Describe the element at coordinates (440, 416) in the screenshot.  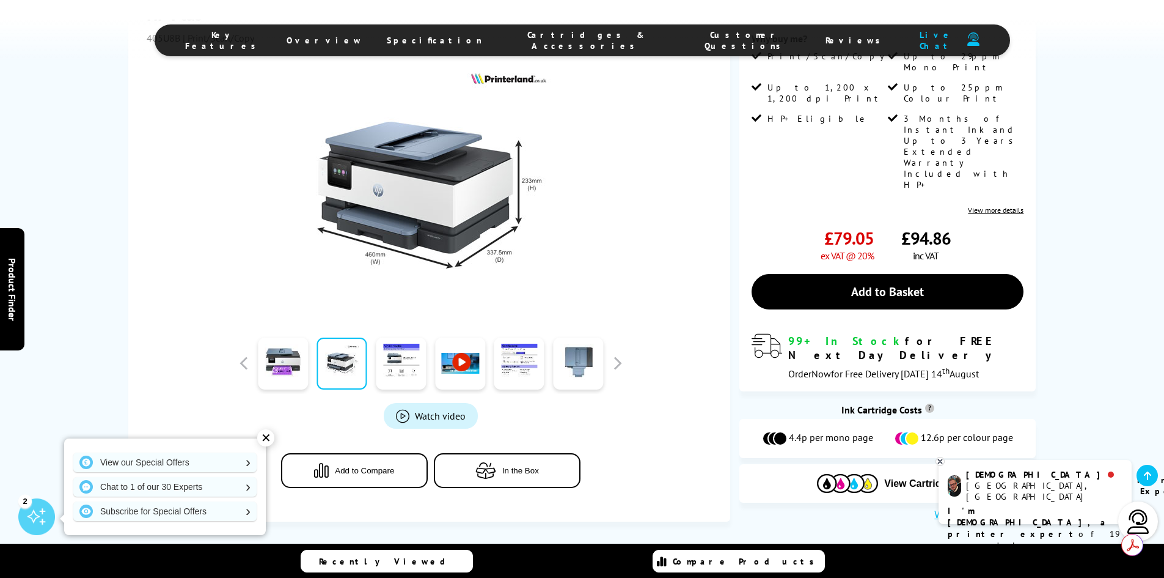
I see `span: Watch video` at that location.